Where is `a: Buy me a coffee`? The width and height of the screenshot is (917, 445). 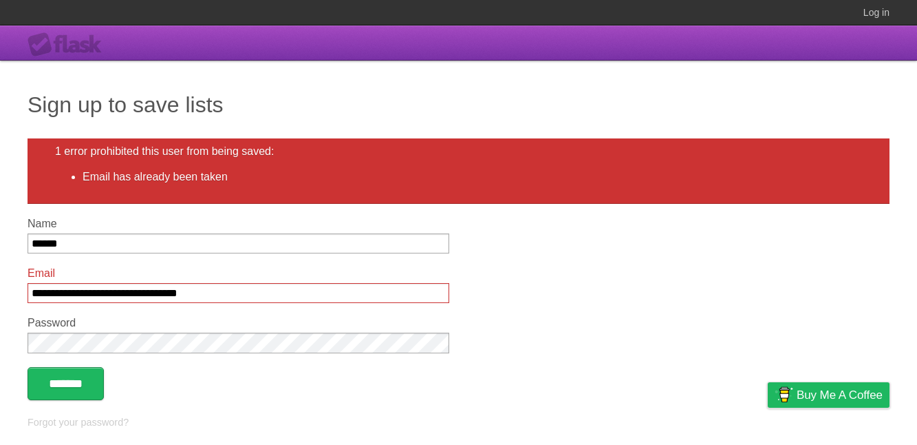
a: Buy me a coffee is located at coordinates (829, 394).